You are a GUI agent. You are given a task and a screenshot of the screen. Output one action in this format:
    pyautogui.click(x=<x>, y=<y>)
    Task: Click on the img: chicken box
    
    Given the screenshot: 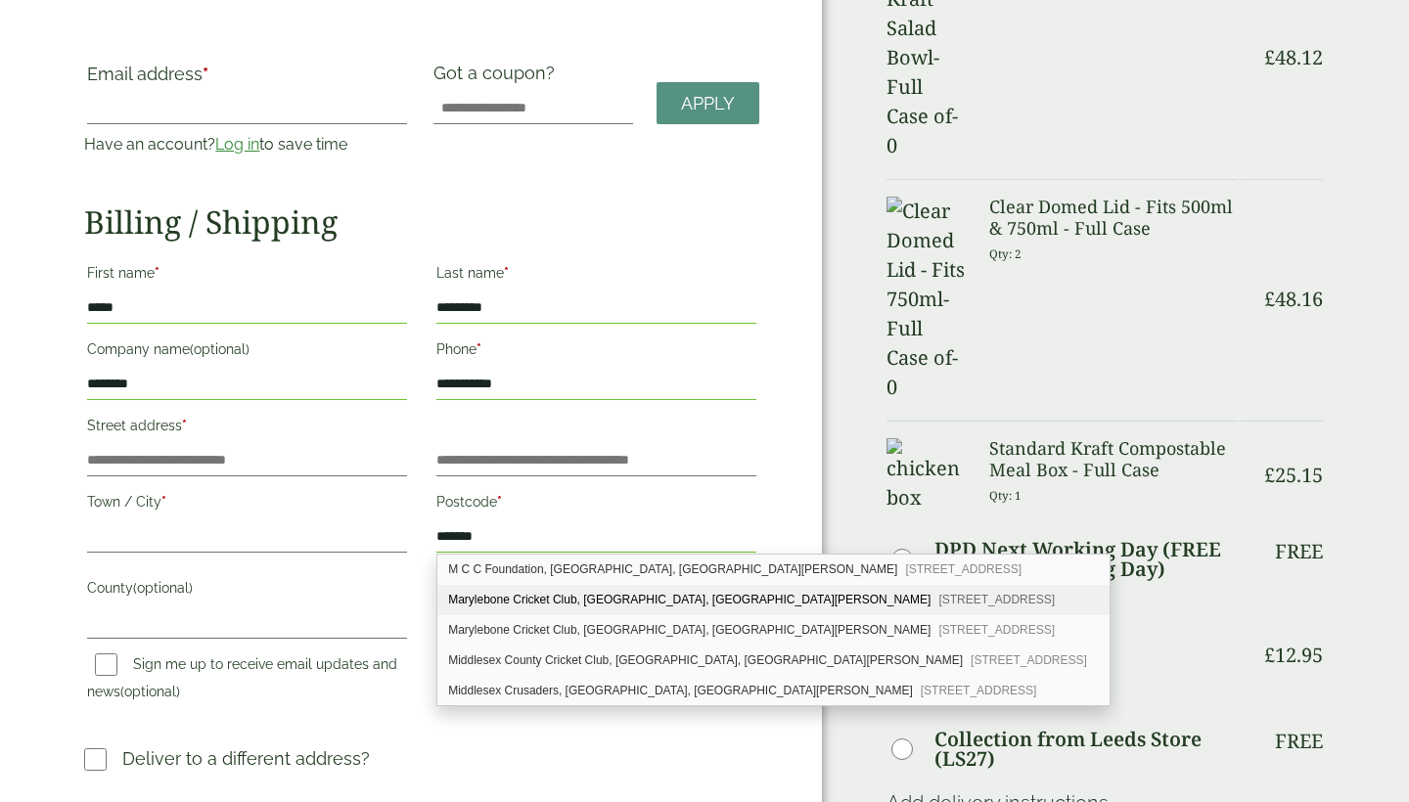 What is the action you would take?
    pyautogui.click(x=926, y=476)
    